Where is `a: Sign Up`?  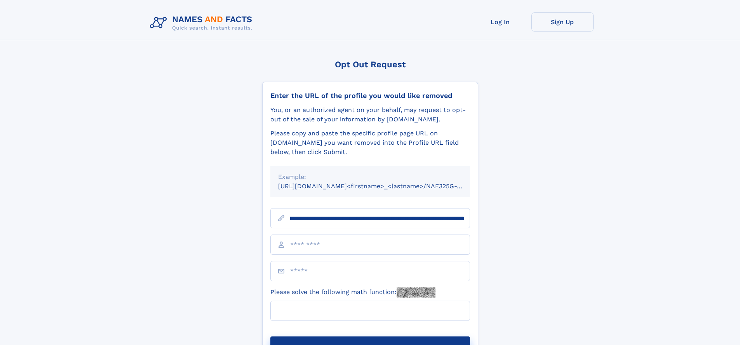 a: Sign Up is located at coordinates (563, 22).